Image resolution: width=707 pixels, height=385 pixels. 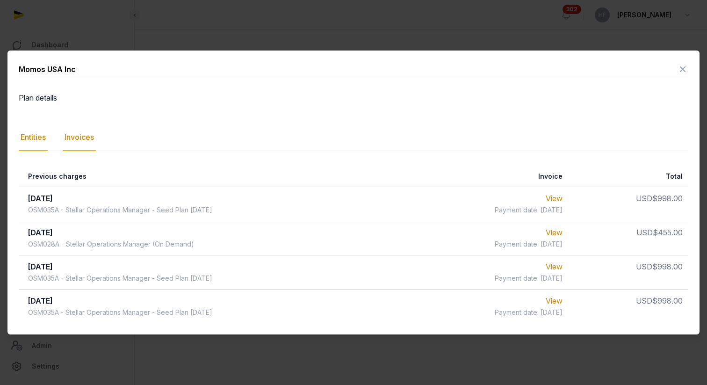 I want to click on div: Entities, so click(x=33, y=137).